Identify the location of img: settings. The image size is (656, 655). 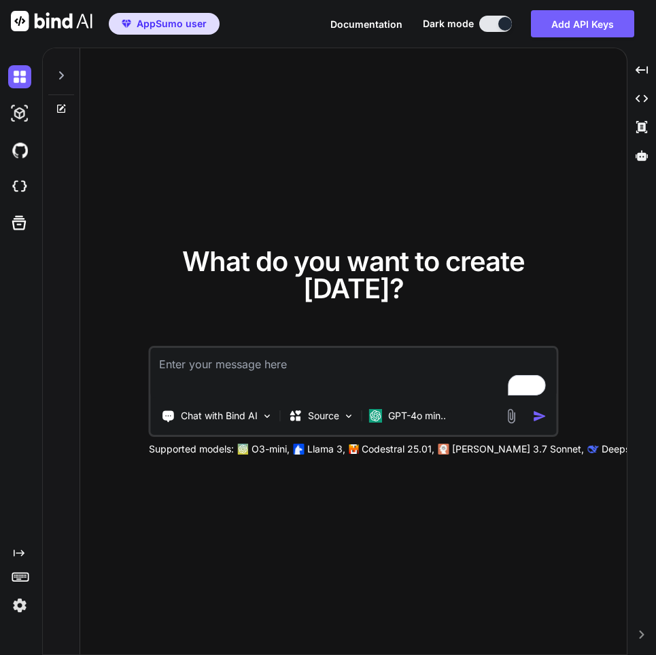
(20, 606).